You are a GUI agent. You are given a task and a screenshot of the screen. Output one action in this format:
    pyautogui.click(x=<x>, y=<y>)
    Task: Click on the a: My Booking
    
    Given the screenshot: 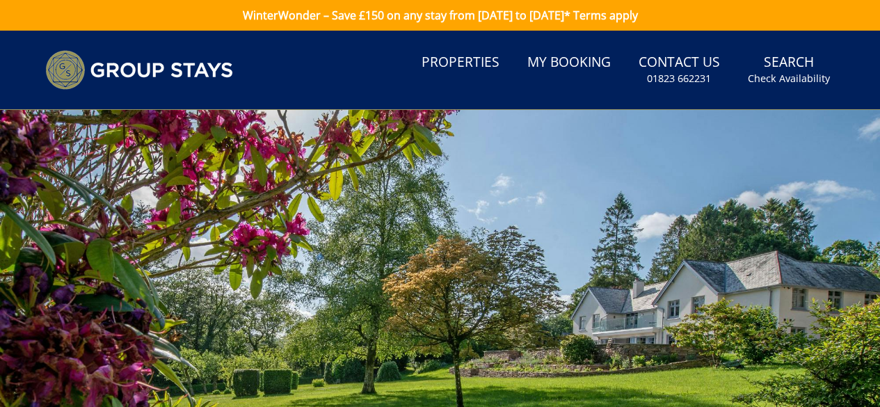 What is the action you would take?
    pyautogui.click(x=569, y=63)
    